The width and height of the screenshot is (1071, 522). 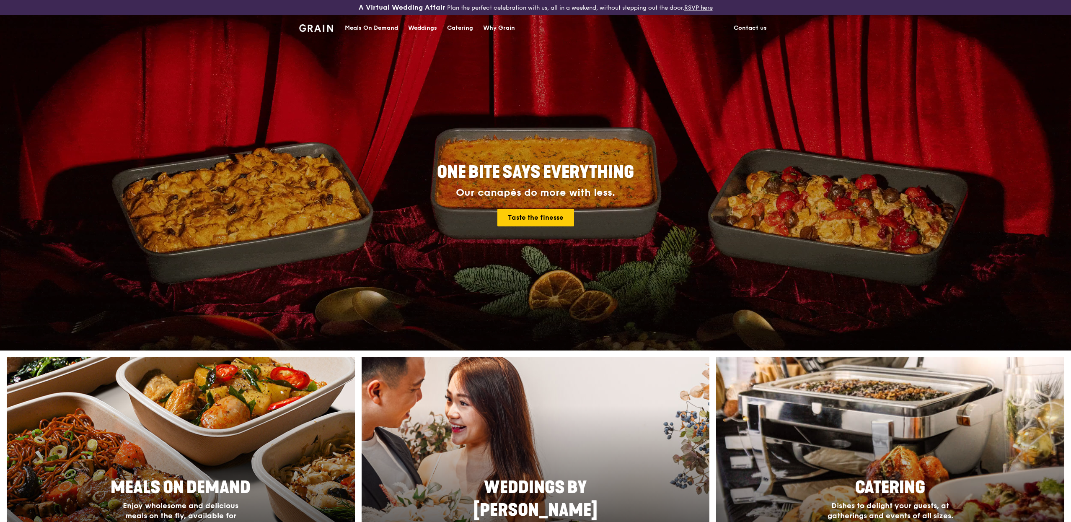 I want to click on span: Meals On Demand, so click(x=181, y=487).